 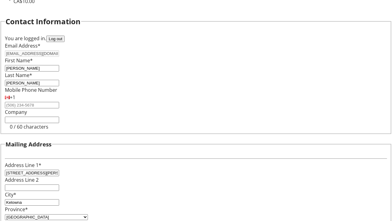 What do you see at coordinates (29, 144) in the screenshot?
I see `h3: Mailing Address` at bounding box center [29, 144].